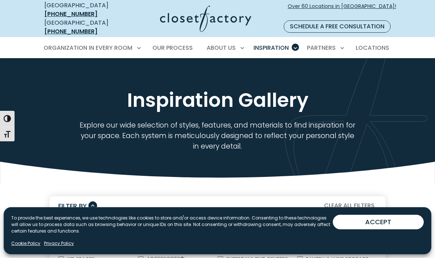  I want to click on a: Cookie Policy, so click(26, 243).